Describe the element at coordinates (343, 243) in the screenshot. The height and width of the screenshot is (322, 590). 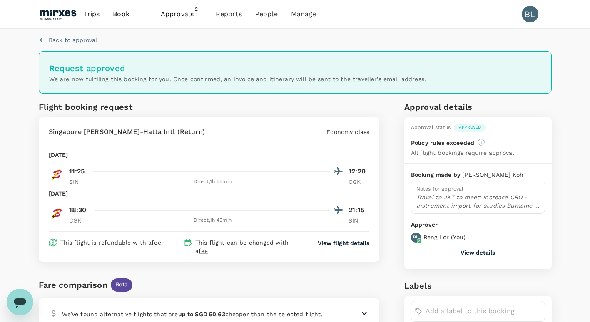
I see `p: View flight details` at that location.